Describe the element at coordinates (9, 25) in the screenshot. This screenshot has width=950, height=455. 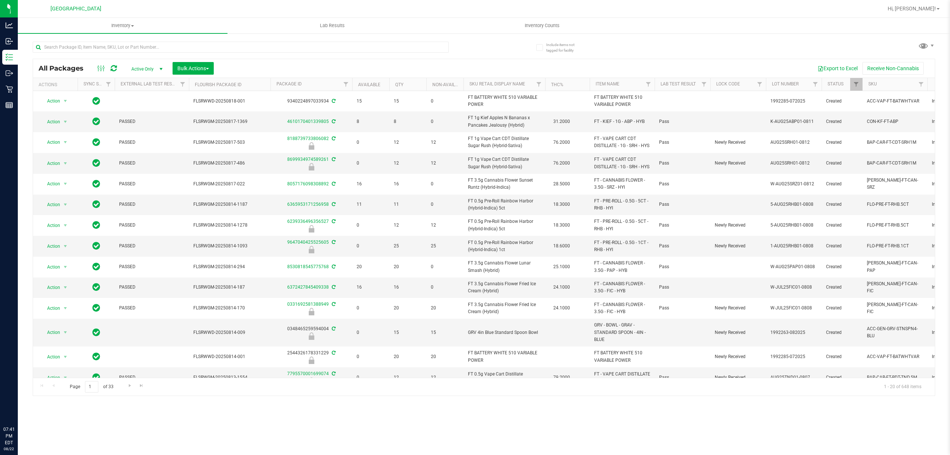
I see `inline-svg: Analytics` at that location.